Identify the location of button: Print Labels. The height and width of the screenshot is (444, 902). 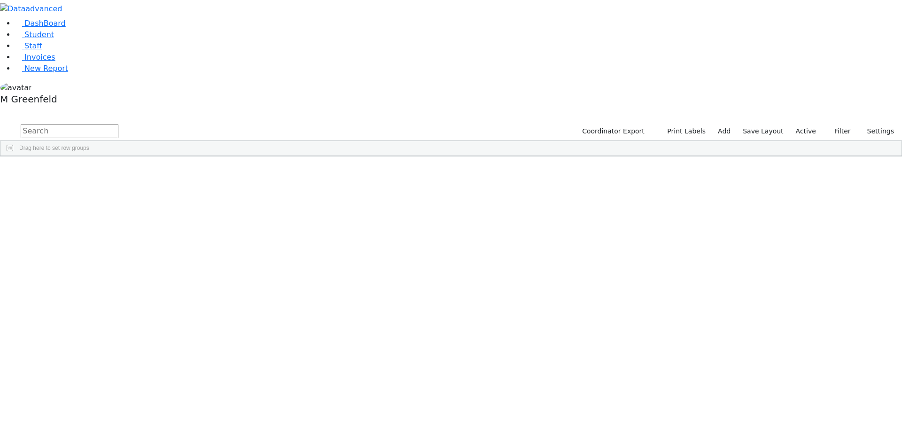
(683, 131).